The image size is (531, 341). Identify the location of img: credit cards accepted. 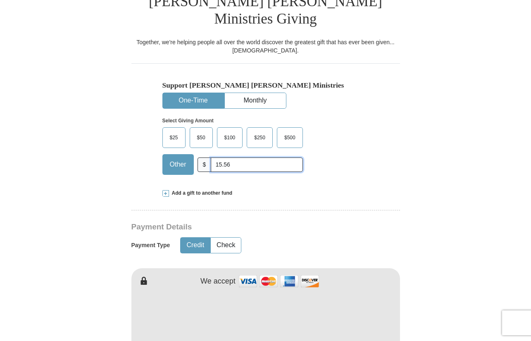
(279, 281).